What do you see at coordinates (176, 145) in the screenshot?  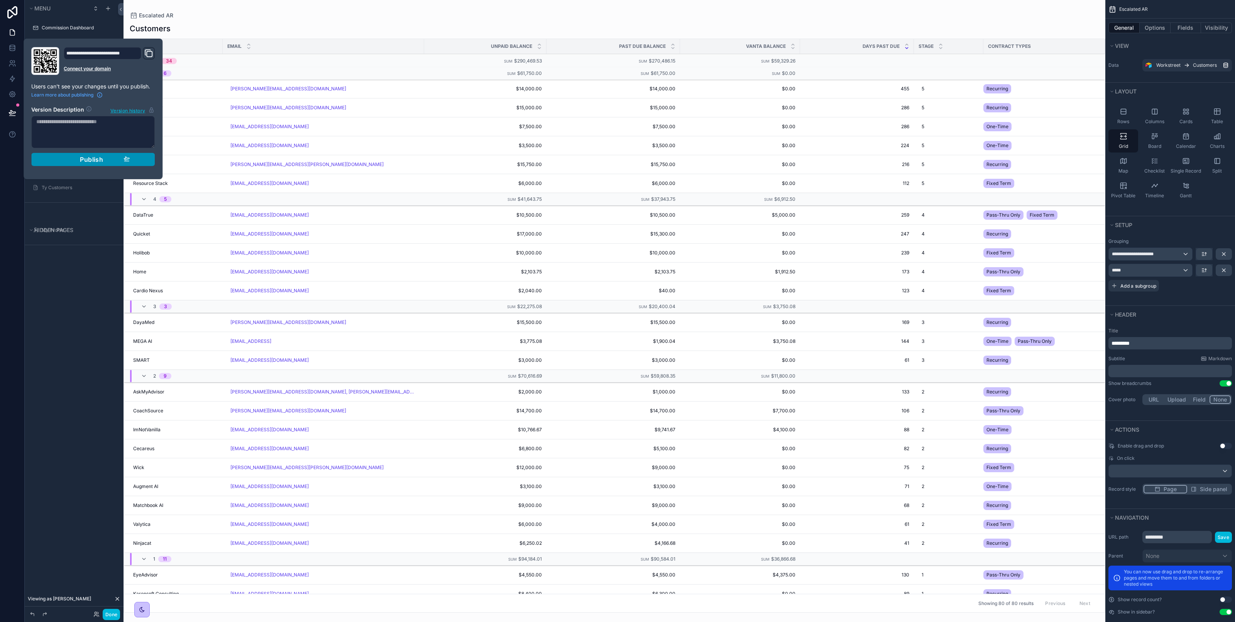 I see `a: EduSign` at bounding box center [176, 145].